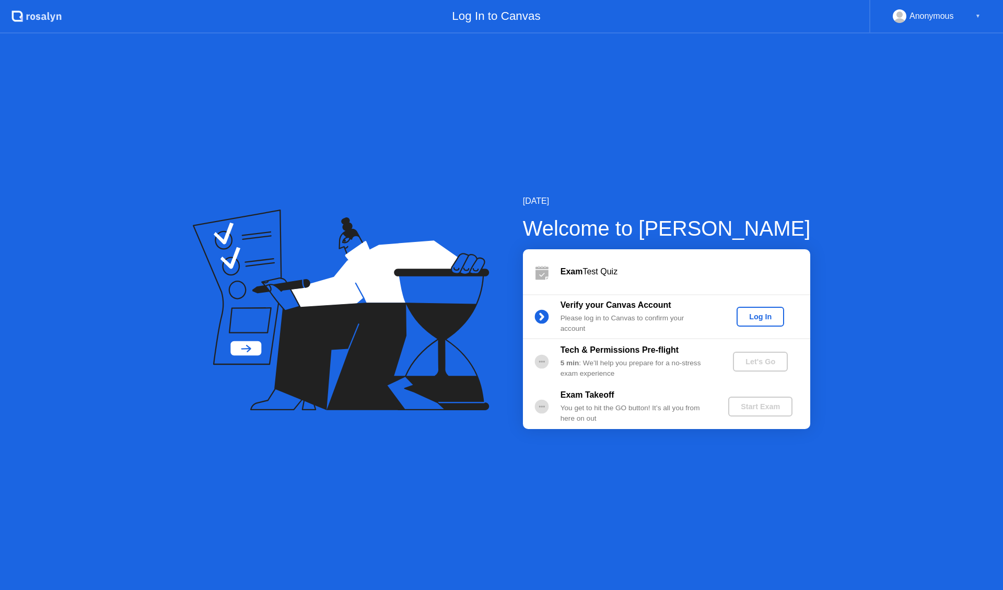 The image size is (1003, 590). Describe the element at coordinates (760, 317) in the screenshot. I see `button: Log In` at that location.